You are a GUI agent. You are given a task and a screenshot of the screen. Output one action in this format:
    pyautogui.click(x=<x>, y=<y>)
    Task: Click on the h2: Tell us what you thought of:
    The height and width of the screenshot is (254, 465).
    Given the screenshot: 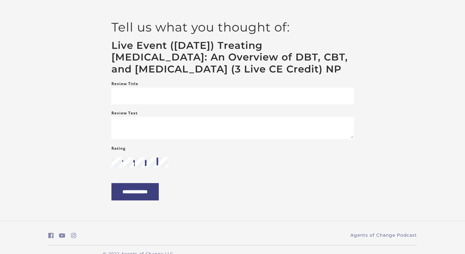 What is the action you would take?
    pyautogui.click(x=233, y=27)
    